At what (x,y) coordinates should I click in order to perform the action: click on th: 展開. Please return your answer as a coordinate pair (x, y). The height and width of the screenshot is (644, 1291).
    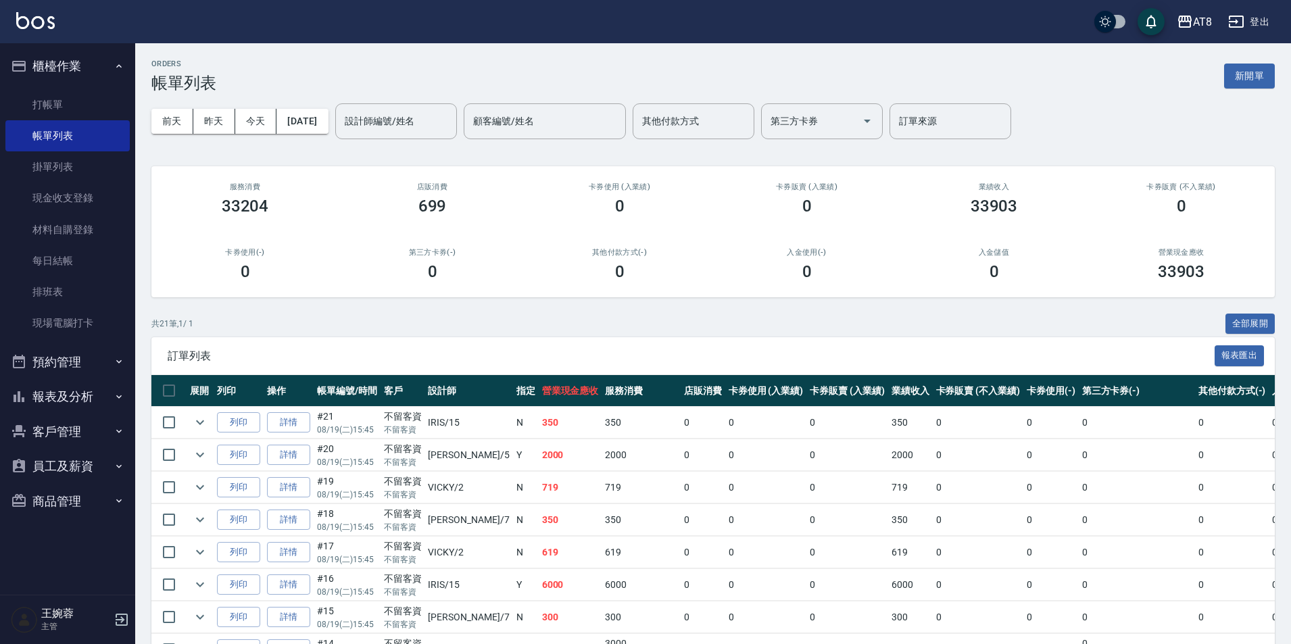
    Looking at the image, I should click on (200, 391).